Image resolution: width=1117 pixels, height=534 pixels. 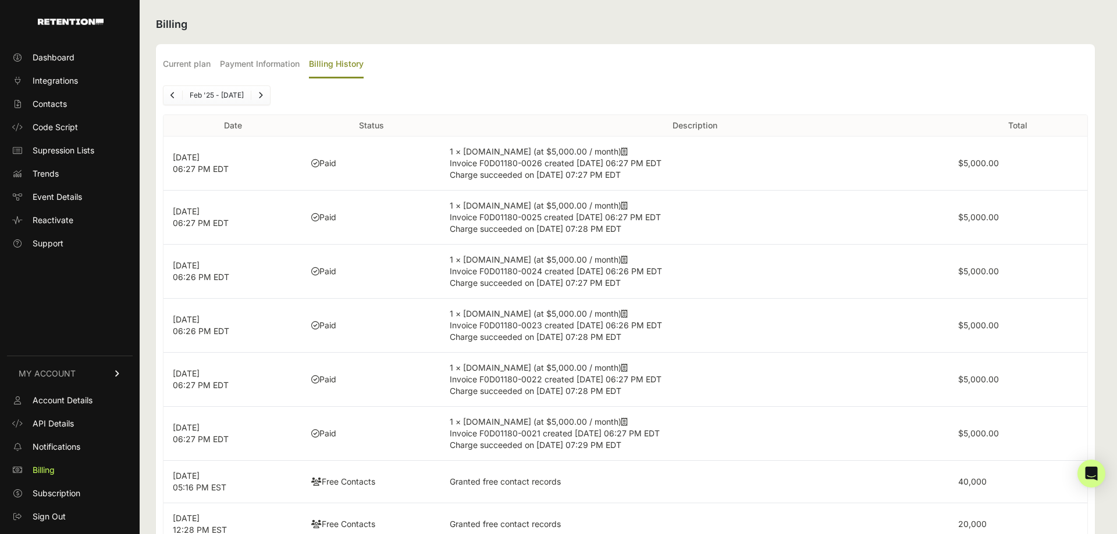 I want to click on label: Billing History, so click(x=336, y=65).